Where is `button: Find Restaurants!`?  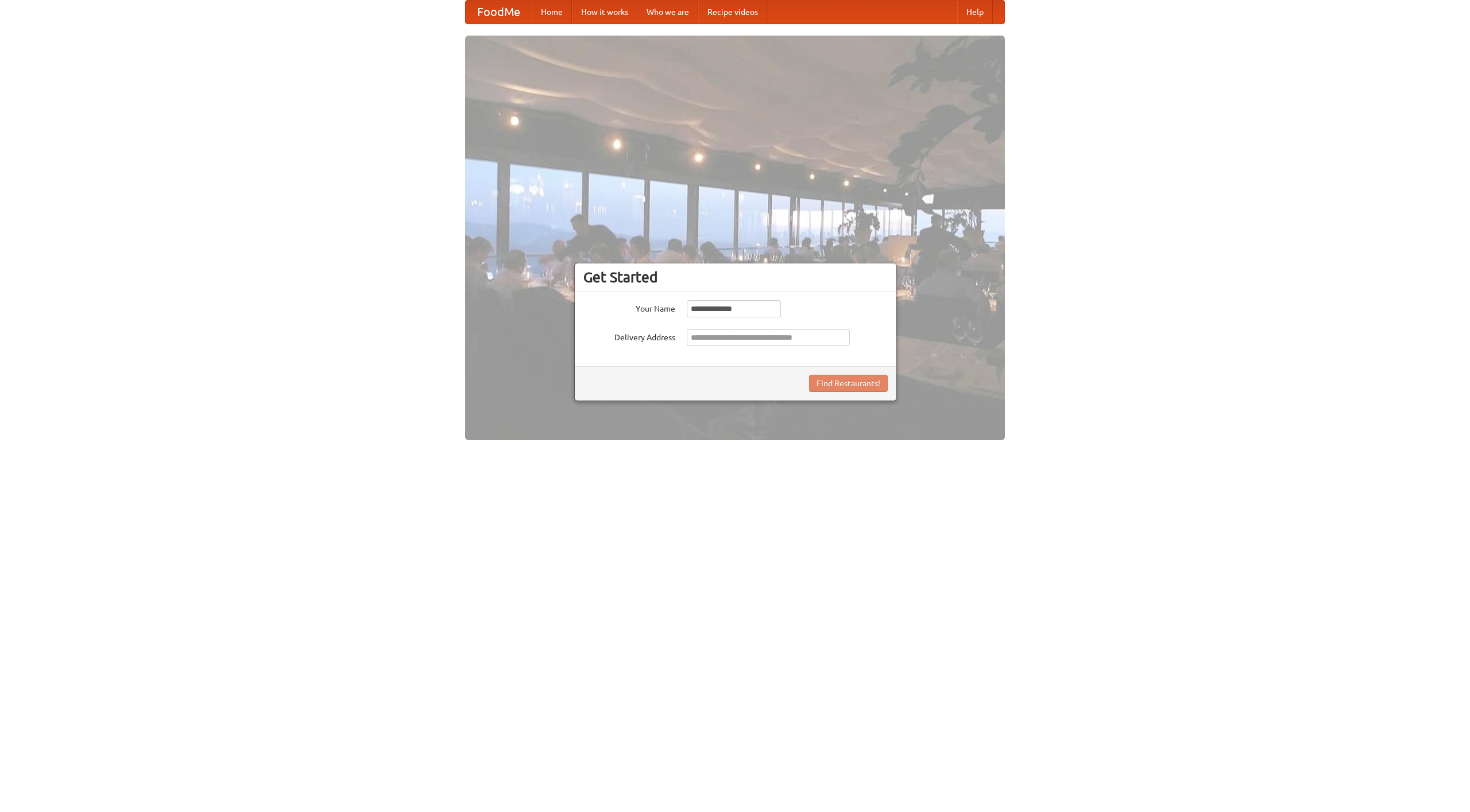
button: Find Restaurants! is located at coordinates (848, 384).